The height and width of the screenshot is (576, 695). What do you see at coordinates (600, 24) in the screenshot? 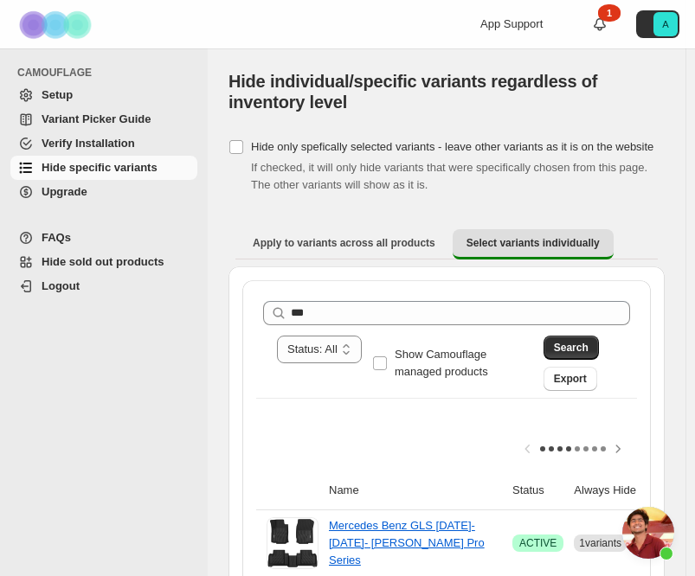
I see `a: 1` at bounding box center [600, 24].